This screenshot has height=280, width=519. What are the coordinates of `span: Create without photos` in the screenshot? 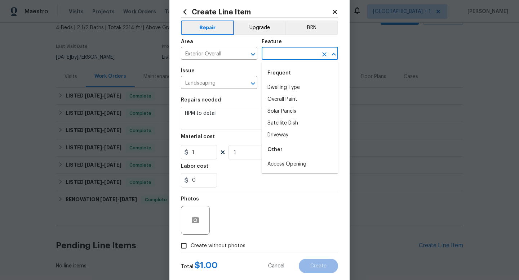 It's located at (218, 246).